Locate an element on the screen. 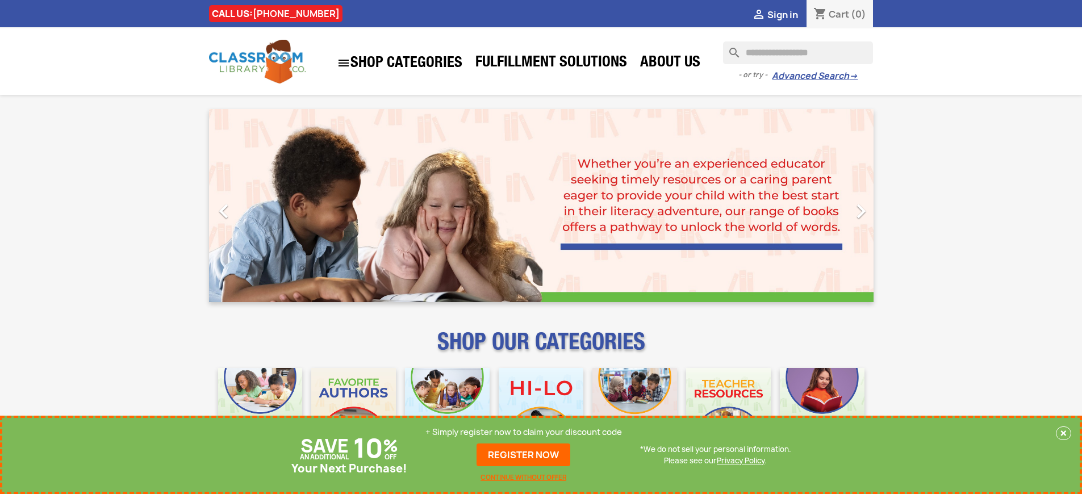 Image resolution: width=1082 pixels, height=494 pixels. img: CLC_HiLo_Mobile.jpg is located at coordinates (541, 410).